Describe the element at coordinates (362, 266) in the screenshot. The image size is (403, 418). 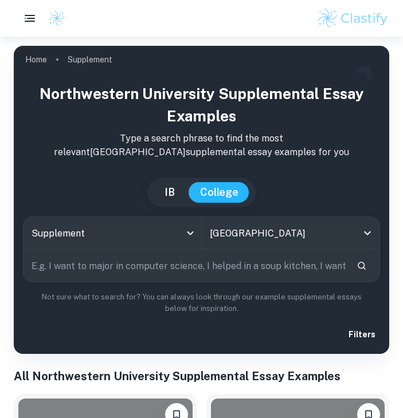
I see `button: Search` at that location.